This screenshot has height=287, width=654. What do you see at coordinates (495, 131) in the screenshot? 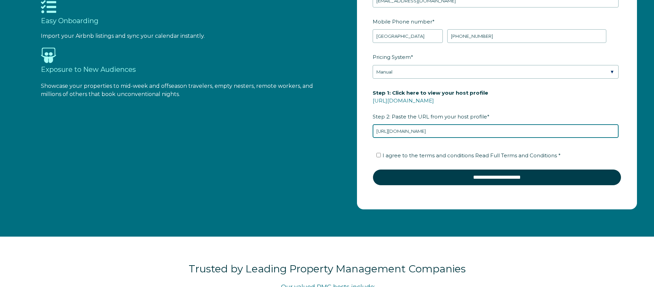
I see `input: airbnb.com/users/show/12345` at bounding box center [495, 131].